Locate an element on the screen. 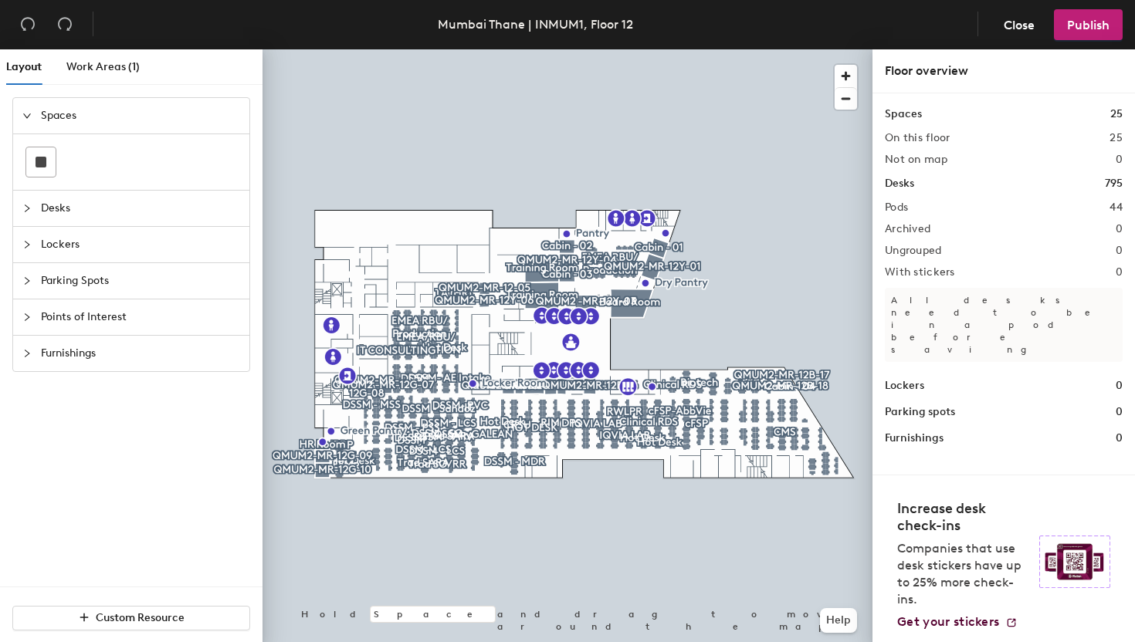 This screenshot has width=1135, height=642. h1: Furnishings is located at coordinates (914, 439).